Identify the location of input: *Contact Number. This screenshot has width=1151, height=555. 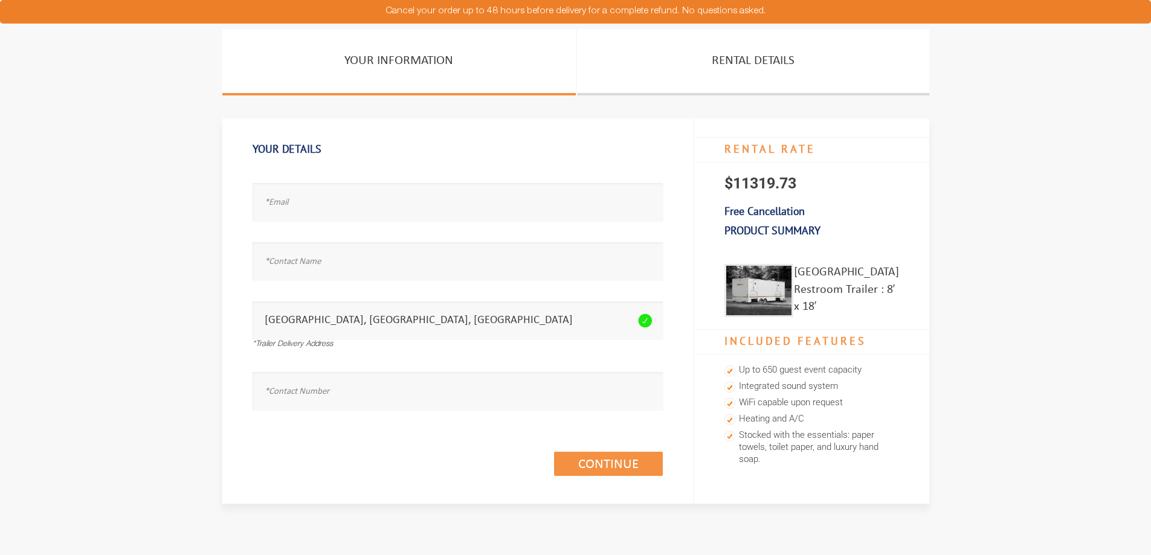
(457, 391).